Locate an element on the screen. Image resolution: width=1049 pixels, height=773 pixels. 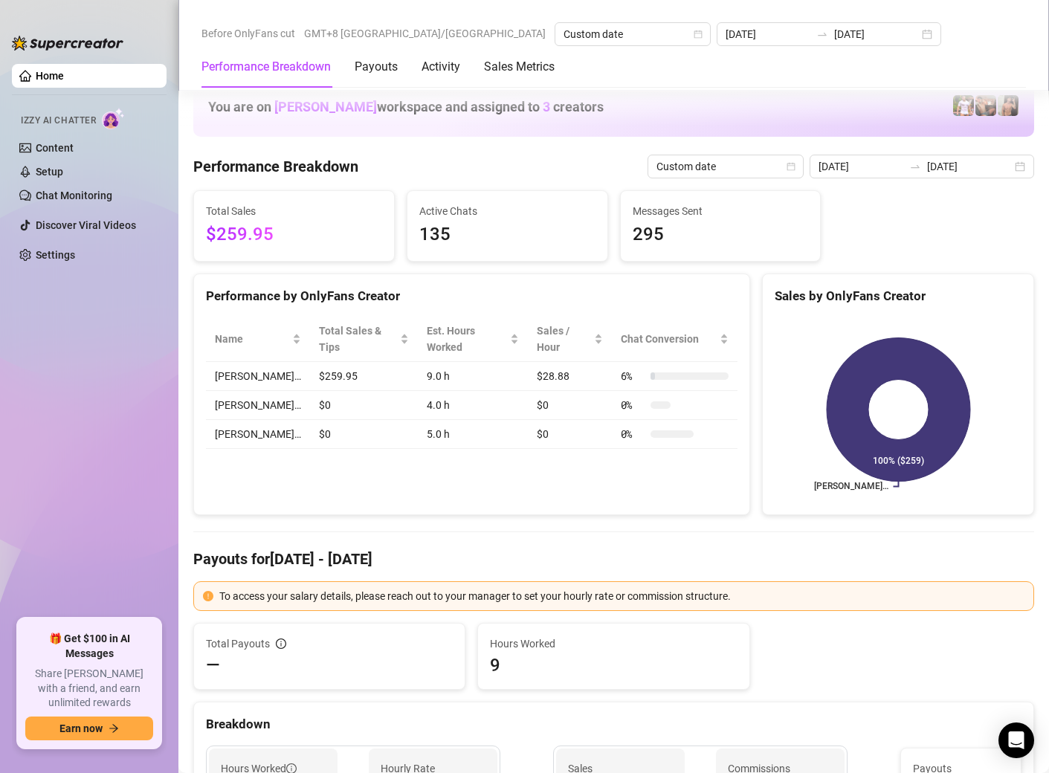
span: 6 % is located at coordinates (632, 376).